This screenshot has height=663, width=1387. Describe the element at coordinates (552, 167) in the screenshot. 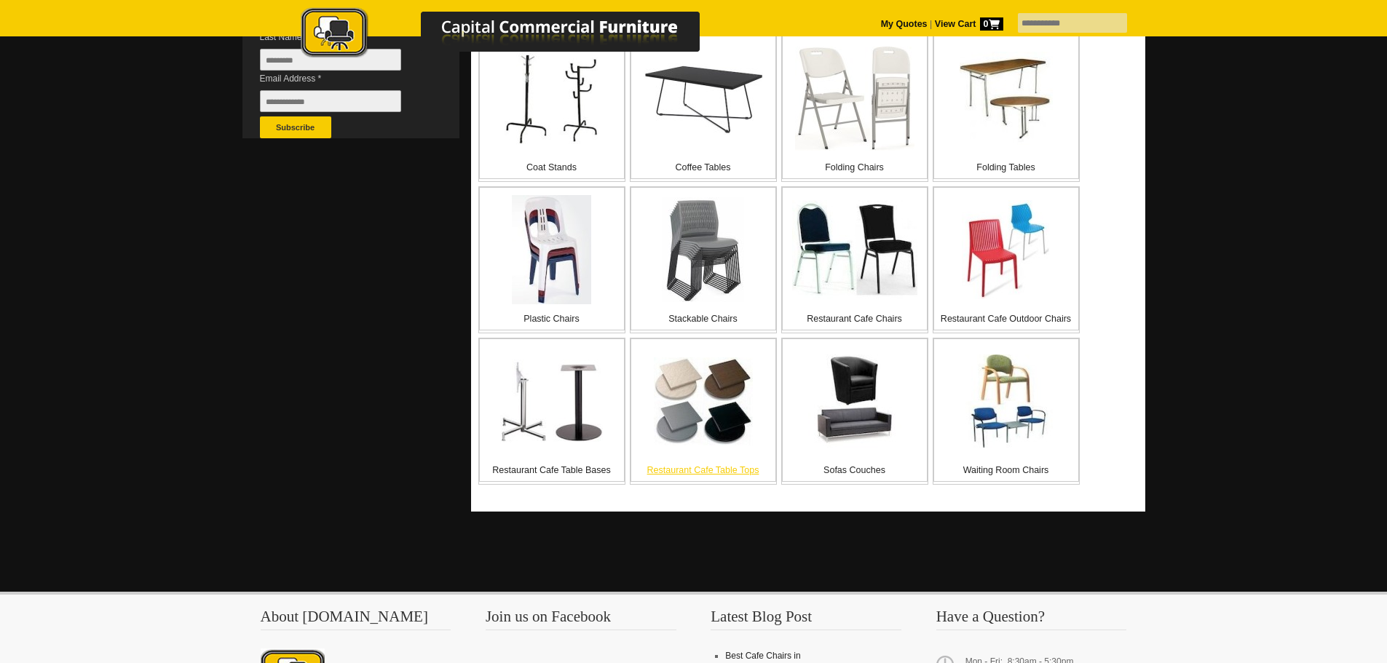

I see `p: Coat Stands` at that location.